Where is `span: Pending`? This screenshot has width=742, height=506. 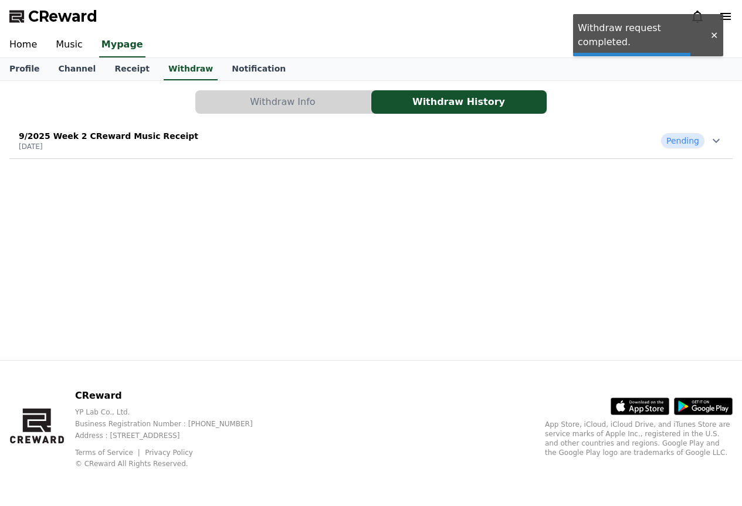
span: Pending is located at coordinates (683, 141).